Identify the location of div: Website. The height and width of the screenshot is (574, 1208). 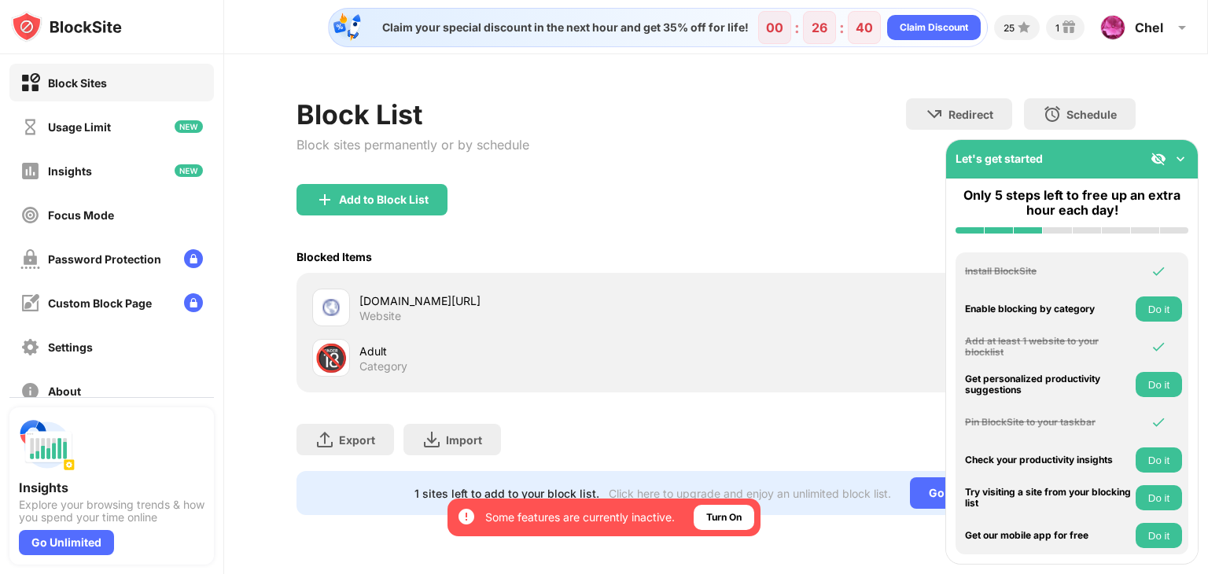
(380, 316).